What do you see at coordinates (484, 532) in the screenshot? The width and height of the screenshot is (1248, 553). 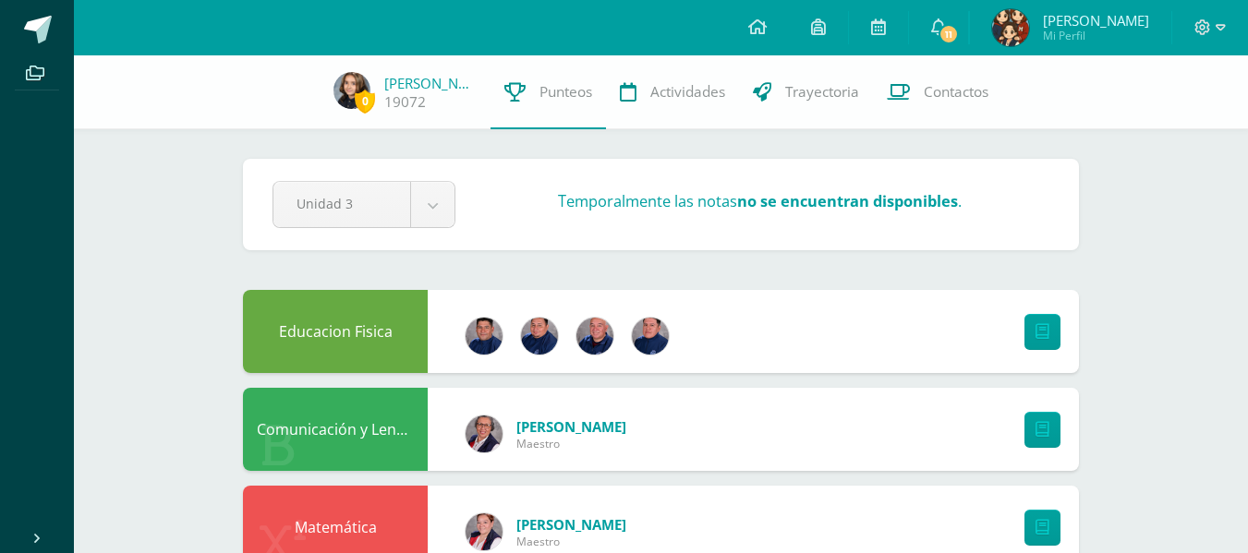 I see `img: 55af0046b199c2f8f4a7eb94cb459e87.png` at bounding box center [484, 532].